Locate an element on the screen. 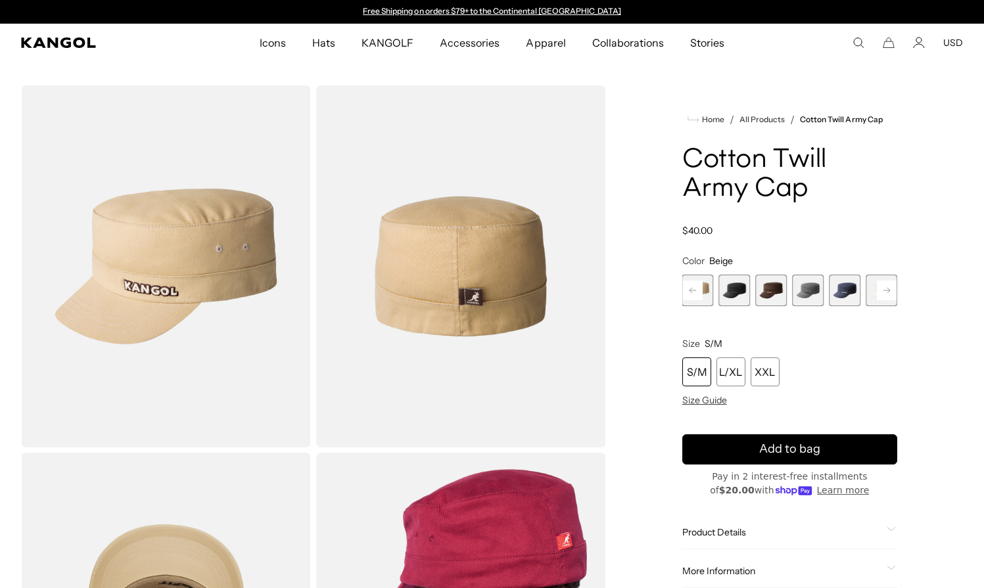 Image resolution: width=984 pixels, height=588 pixels. div: 3 of 9 is located at coordinates (698, 290).